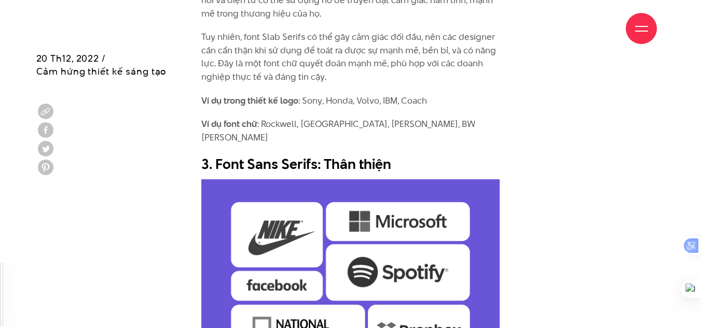 Image resolution: width=701 pixels, height=328 pixels. I want to click on h2: 3. Font Sans Serifs: Thân thiện, so click(351, 164).